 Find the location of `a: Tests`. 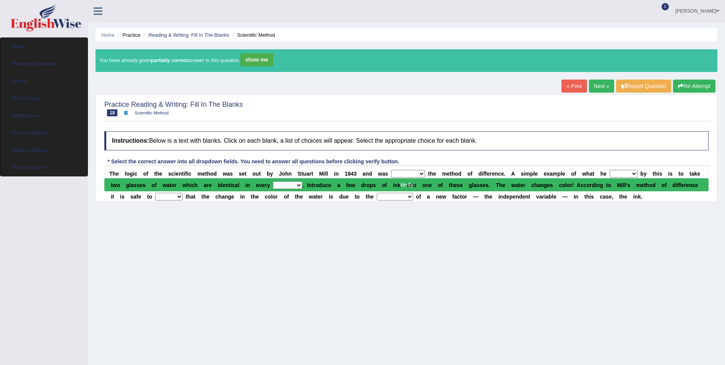

a: Tests is located at coordinates (44, 79).